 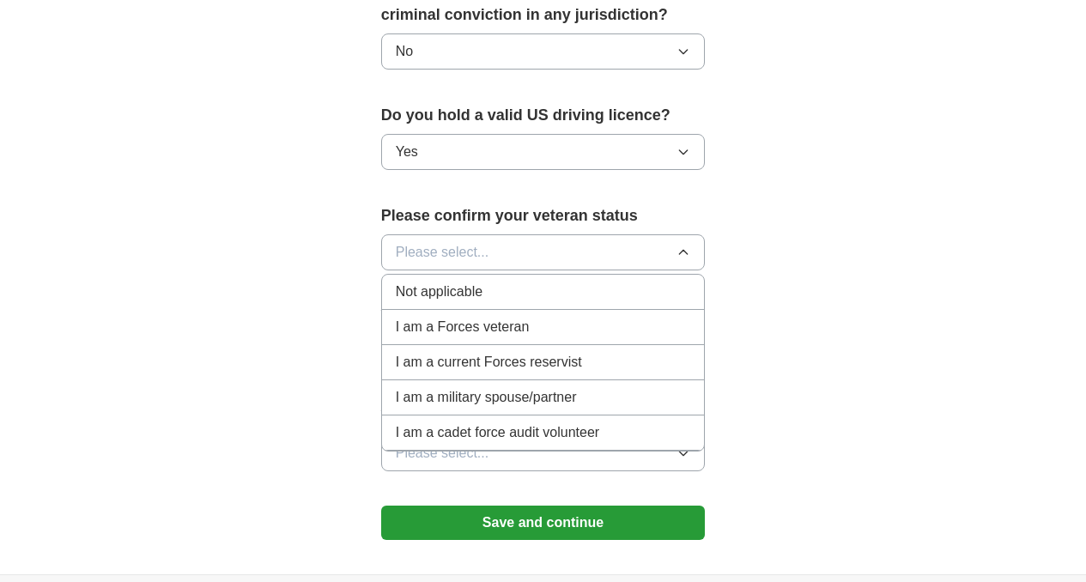 What do you see at coordinates (497, 433) in the screenshot?
I see `span: I am a cadet force audit volunteer` at bounding box center [497, 433].